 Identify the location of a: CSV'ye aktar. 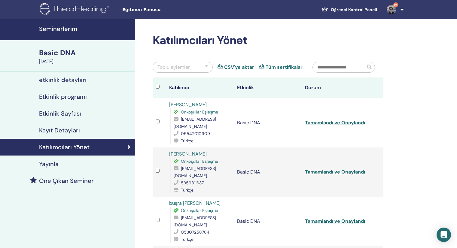
(239, 67).